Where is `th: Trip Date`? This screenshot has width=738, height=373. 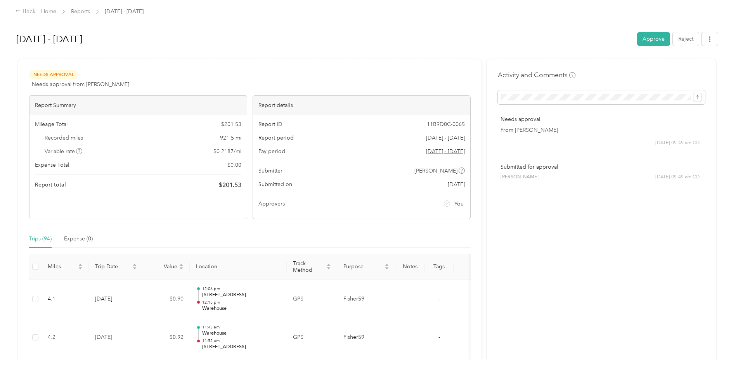 th: Trip Date is located at coordinates (116, 267).